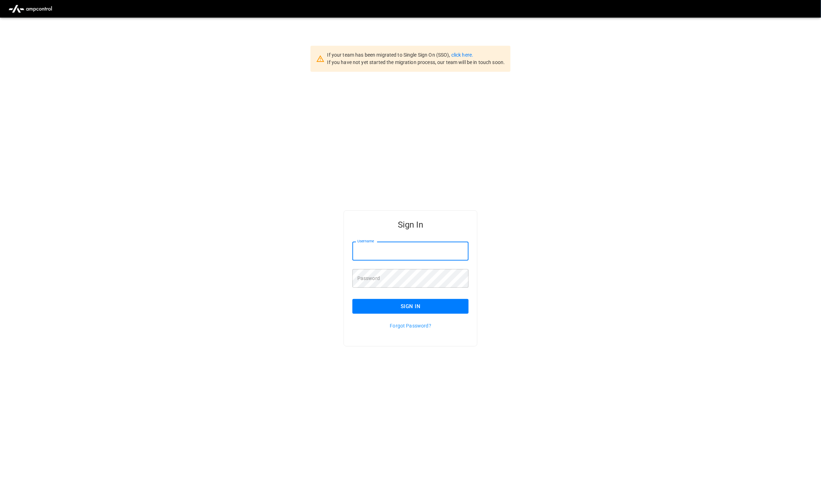 This screenshot has height=490, width=821. Describe the element at coordinates (30, 9) in the screenshot. I see `img: ampcontrol.io logo` at that location.